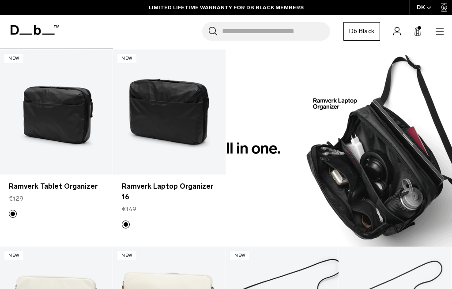 This screenshot has width=452, height=289. Describe the element at coordinates (362, 31) in the screenshot. I see `a: Db Black` at that location.